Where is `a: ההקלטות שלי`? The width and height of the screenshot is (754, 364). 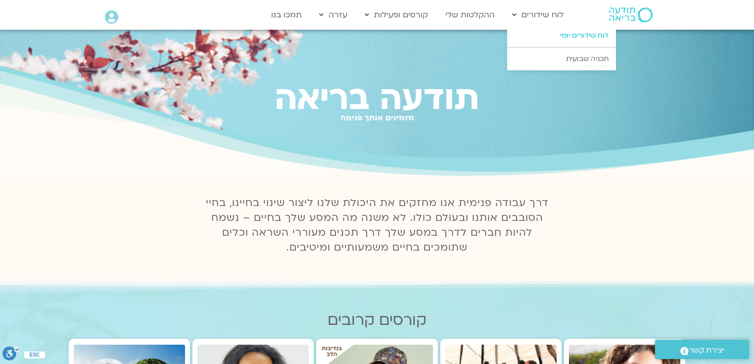
a: ההקלטות שלי is located at coordinates (470, 15).